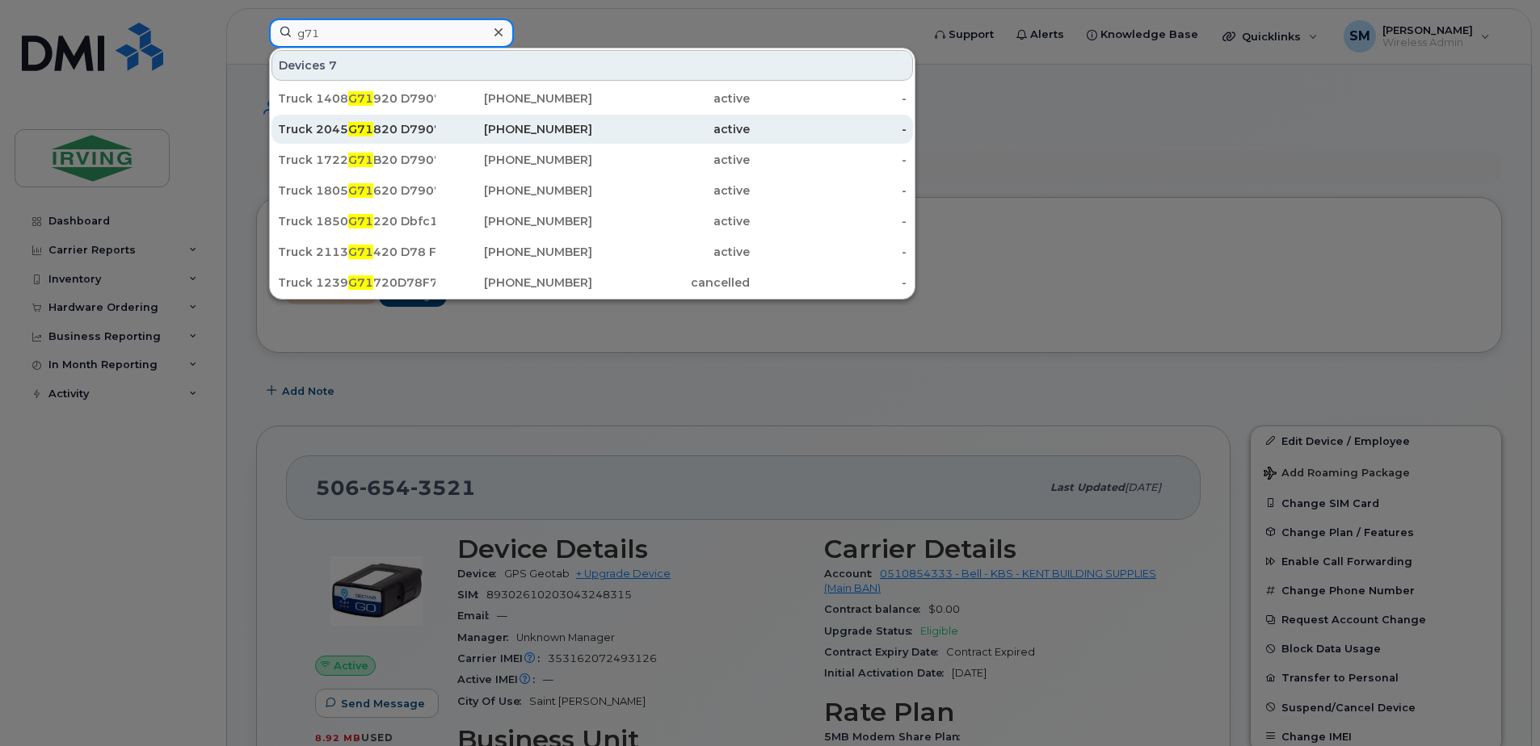  I want to click on div: cancelled, so click(670, 283).